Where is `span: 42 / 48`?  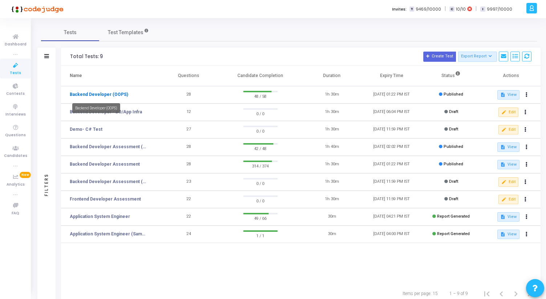 span: 42 / 48 is located at coordinates (260, 148).